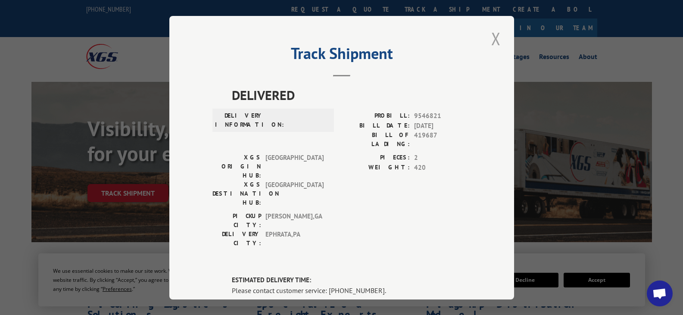 The height and width of the screenshot is (315, 683). I want to click on label: PROBILL:, so click(376, 116).